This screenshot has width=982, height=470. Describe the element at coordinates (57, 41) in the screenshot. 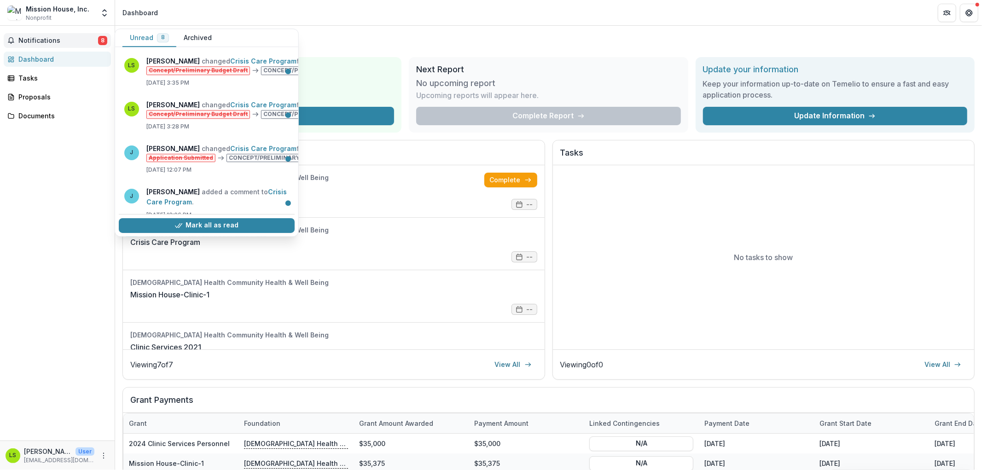

I see `button: Notifications8` at that location.